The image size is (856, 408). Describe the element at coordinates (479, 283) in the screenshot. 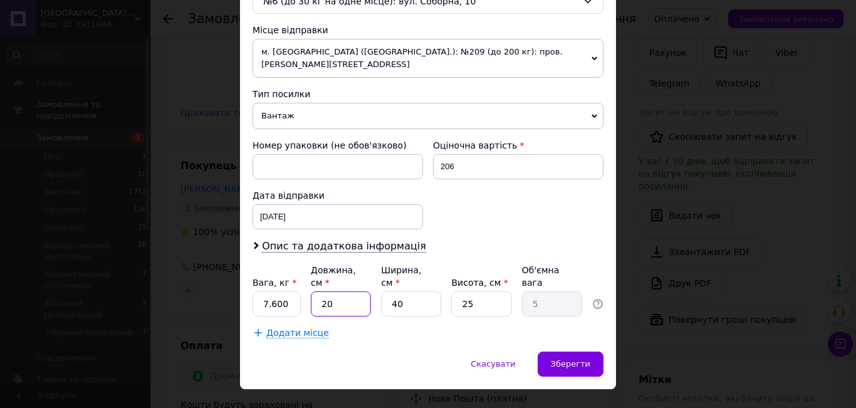

I see `label: Висота, см` at that location.